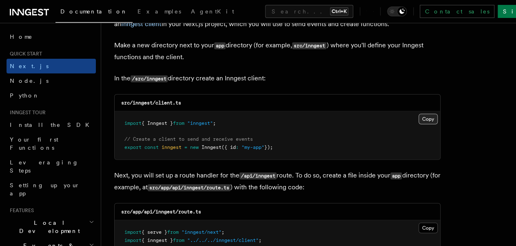 The height and width of the screenshot is (246, 516). What do you see at coordinates (258, 176) in the screenshot?
I see `code: /api/inngest` at bounding box center [258, 176].